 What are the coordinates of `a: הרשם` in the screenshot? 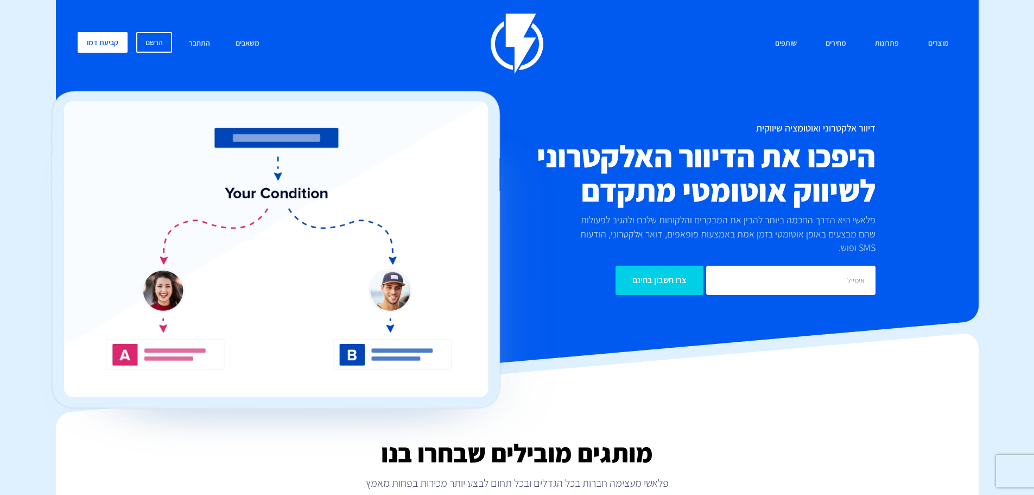 It's located at (154, 42).